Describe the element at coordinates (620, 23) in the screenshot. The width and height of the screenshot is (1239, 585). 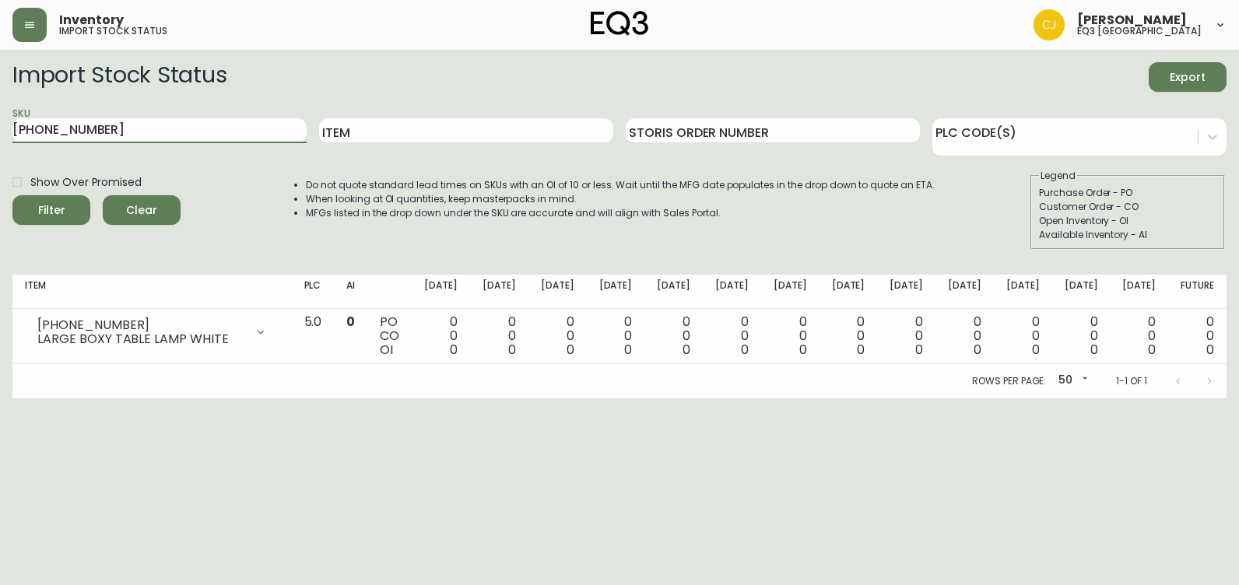
I see `img: logo` at that location.